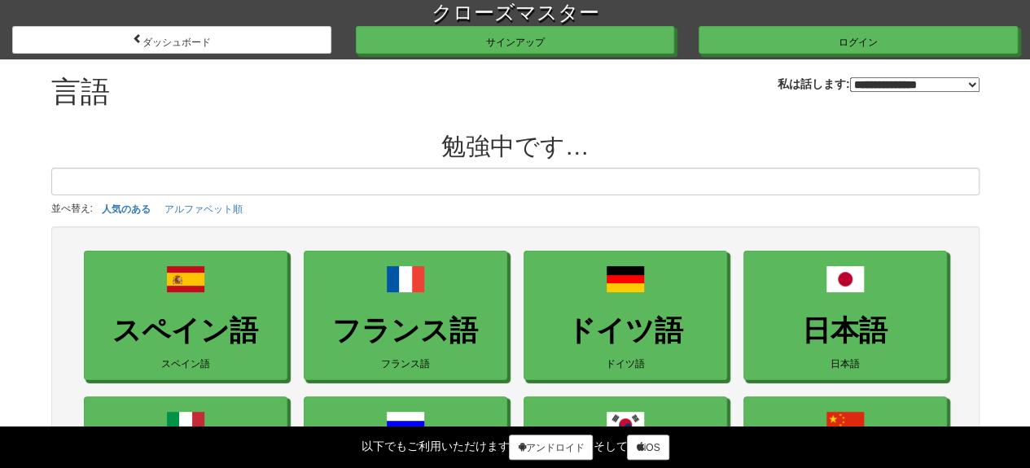 The width and height of the screenshot is (1030, 468). I want to click on a: アンドロイド, so click(550, 447).